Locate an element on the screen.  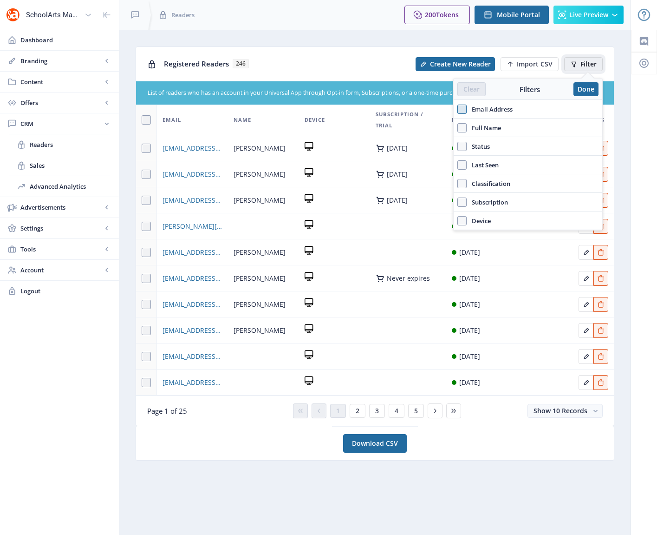
span: 246 is located at coordinates (241, 64).